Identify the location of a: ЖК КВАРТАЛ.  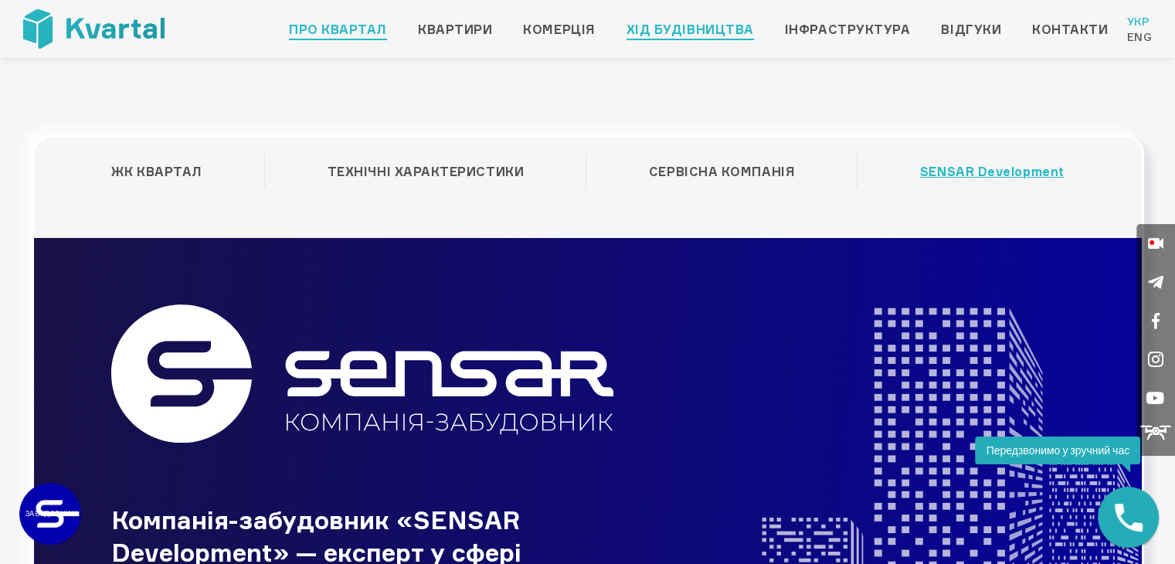
(157, 171).